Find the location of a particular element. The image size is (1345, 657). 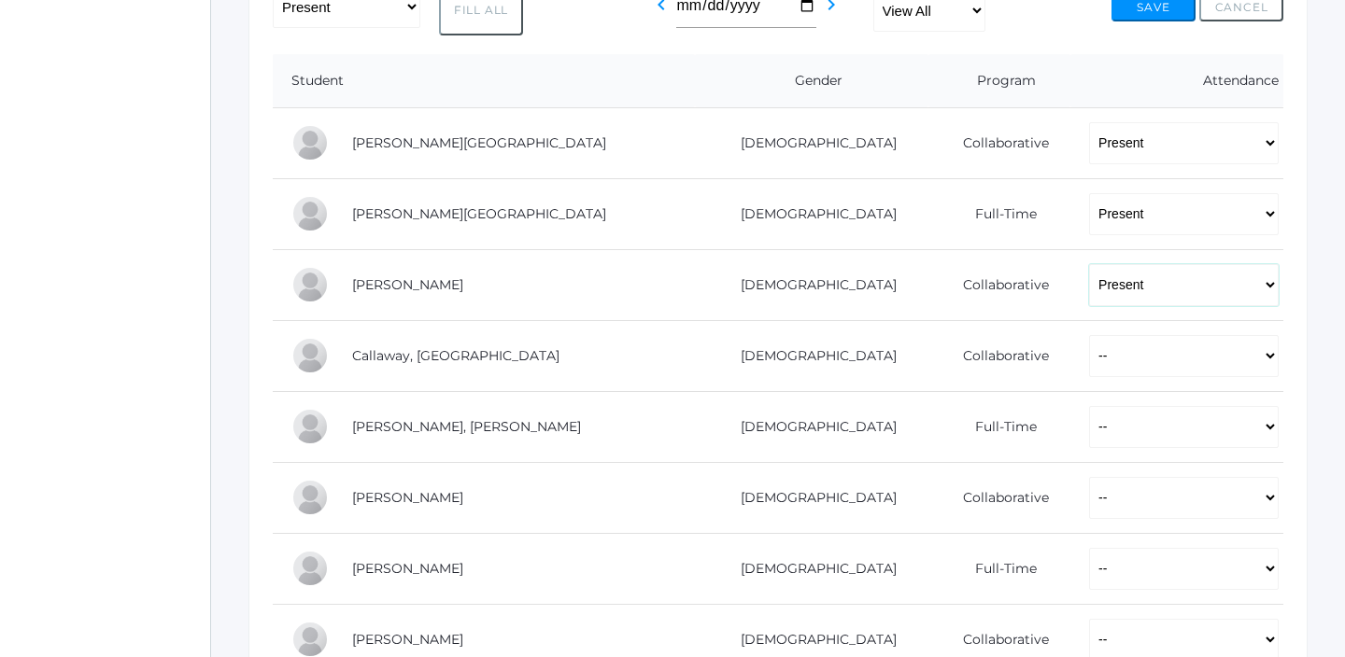

div: Jordan Bell is located at coordinates (310, 214).